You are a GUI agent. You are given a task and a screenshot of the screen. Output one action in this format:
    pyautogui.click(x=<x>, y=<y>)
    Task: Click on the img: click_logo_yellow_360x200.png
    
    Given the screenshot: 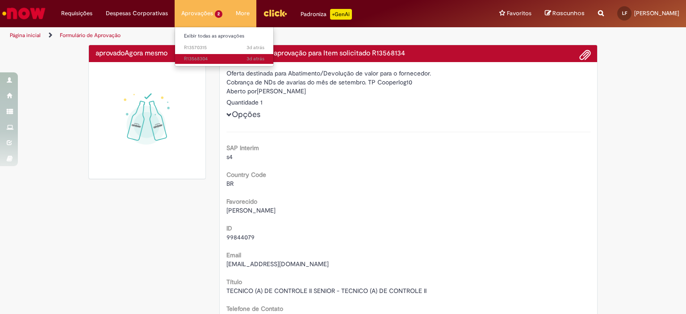 What is the action you would take?
    pyautogui.click(x=275, y=13)
    